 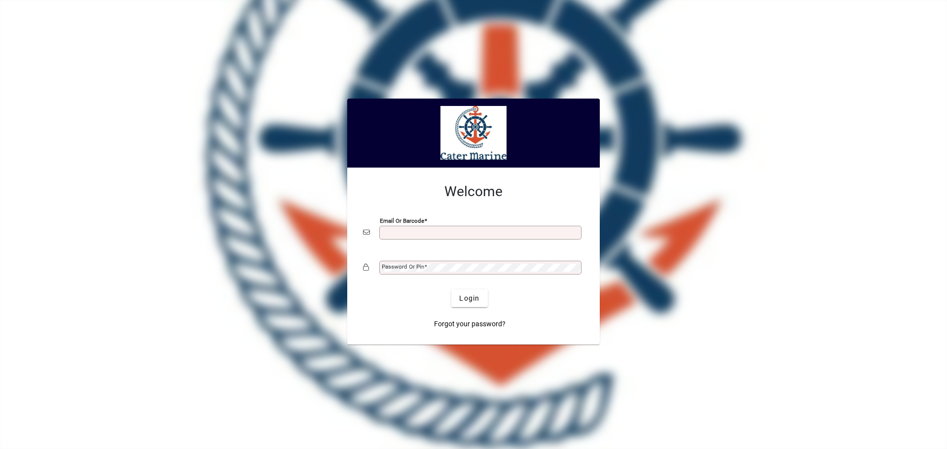 What do you see at coordinates (469, 324) in the screenshot?
I see `a: Forgot your password?` at bounding box center [469, 324].